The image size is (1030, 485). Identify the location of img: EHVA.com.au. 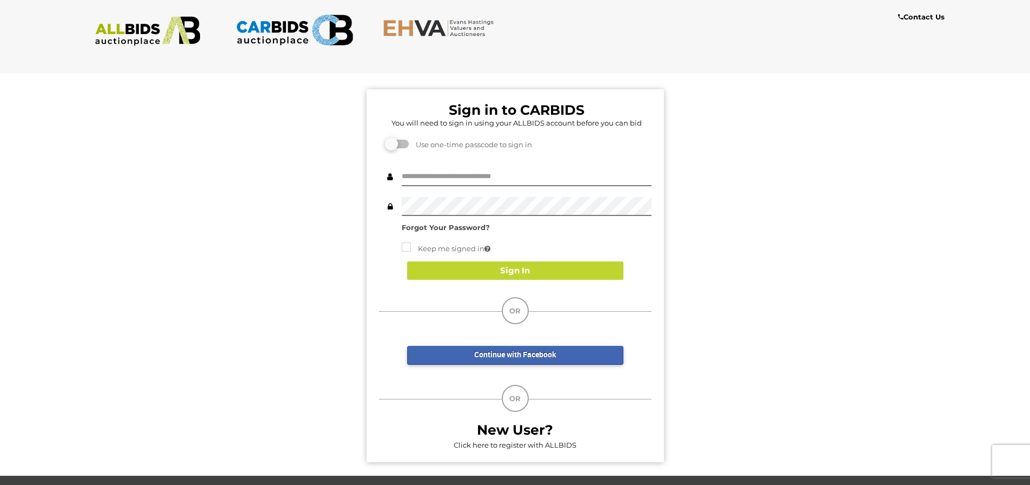
(441, 28).